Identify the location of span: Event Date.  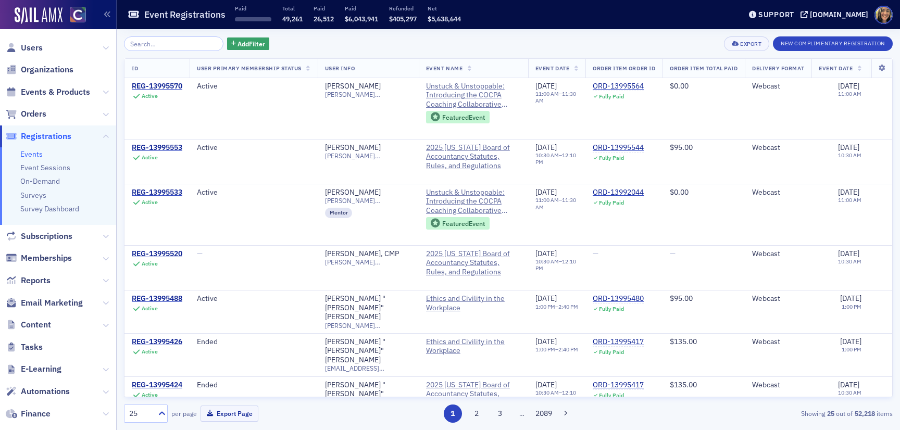
(835, 68).